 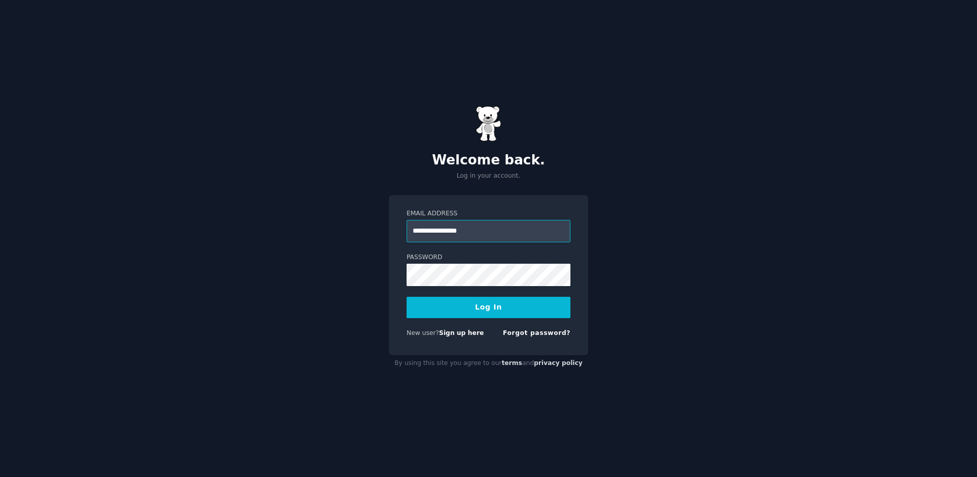 What do you see at coordinates (489, 124) in the screenshot?
I see `img: Gummy Bear` at bounding box center [489, 124].